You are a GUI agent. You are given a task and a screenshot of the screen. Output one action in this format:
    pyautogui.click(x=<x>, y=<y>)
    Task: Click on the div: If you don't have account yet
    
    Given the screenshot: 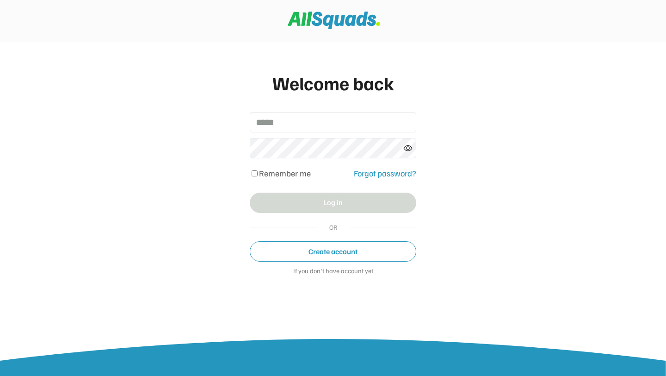 What is the action you would take?
    pyautogui.click(x=333, y=272)
    